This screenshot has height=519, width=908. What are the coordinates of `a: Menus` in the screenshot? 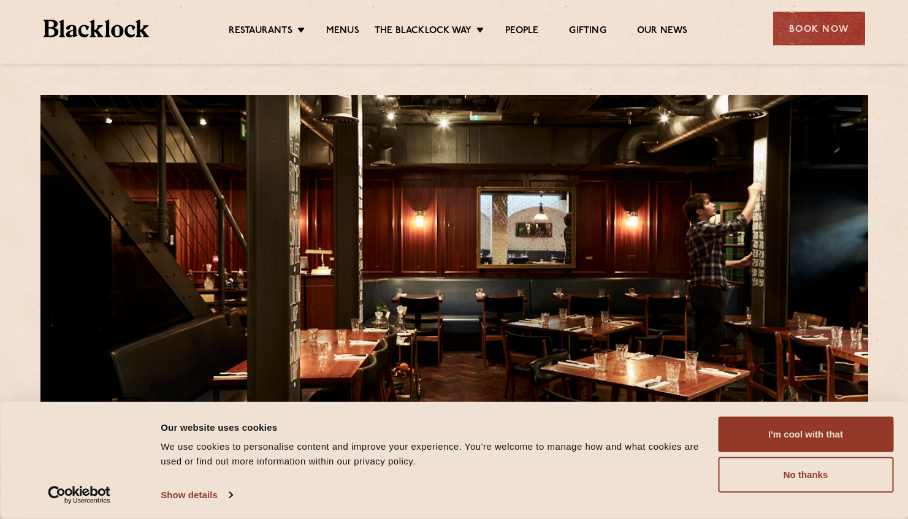 It's located at (343, 32).